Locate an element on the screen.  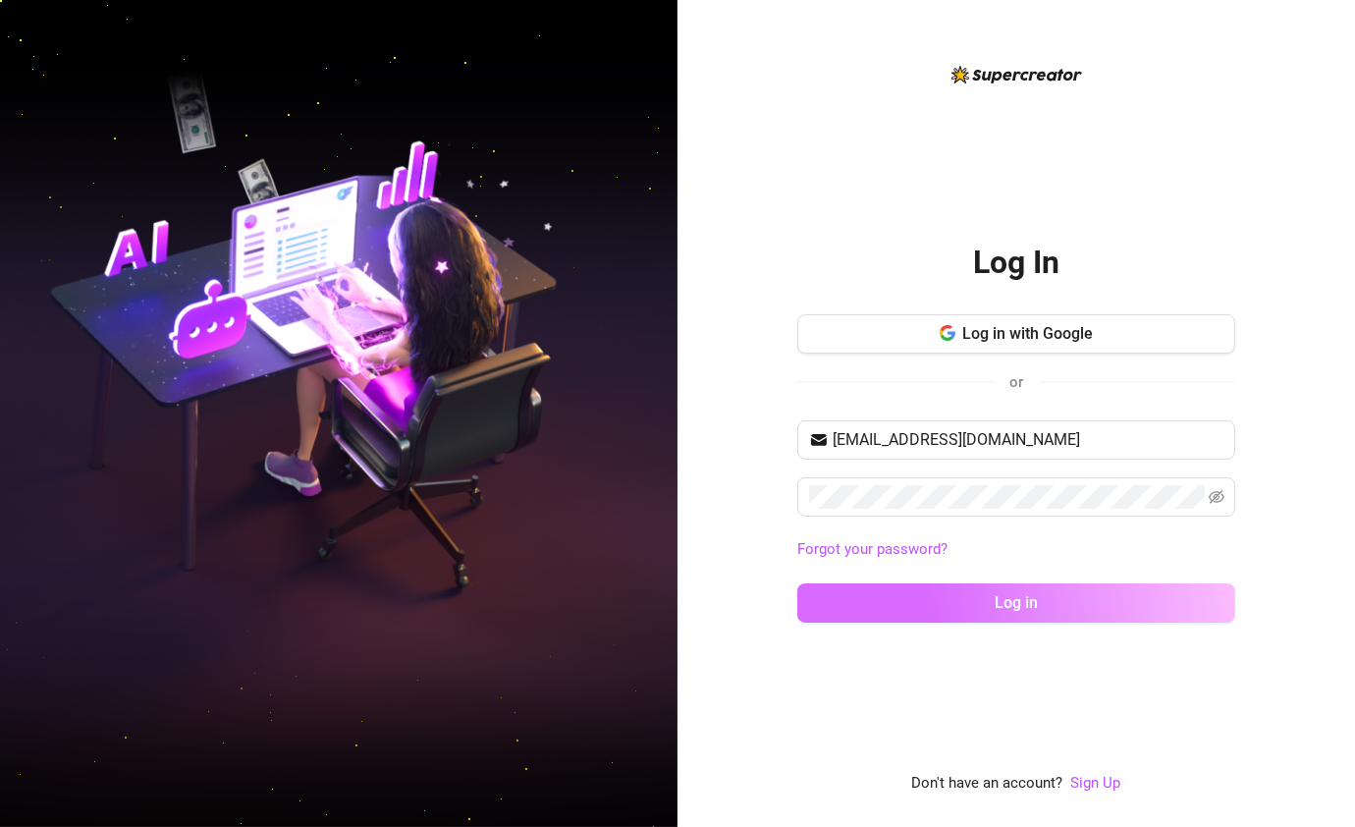
span: Log in is located at coordinates (1016, 602).